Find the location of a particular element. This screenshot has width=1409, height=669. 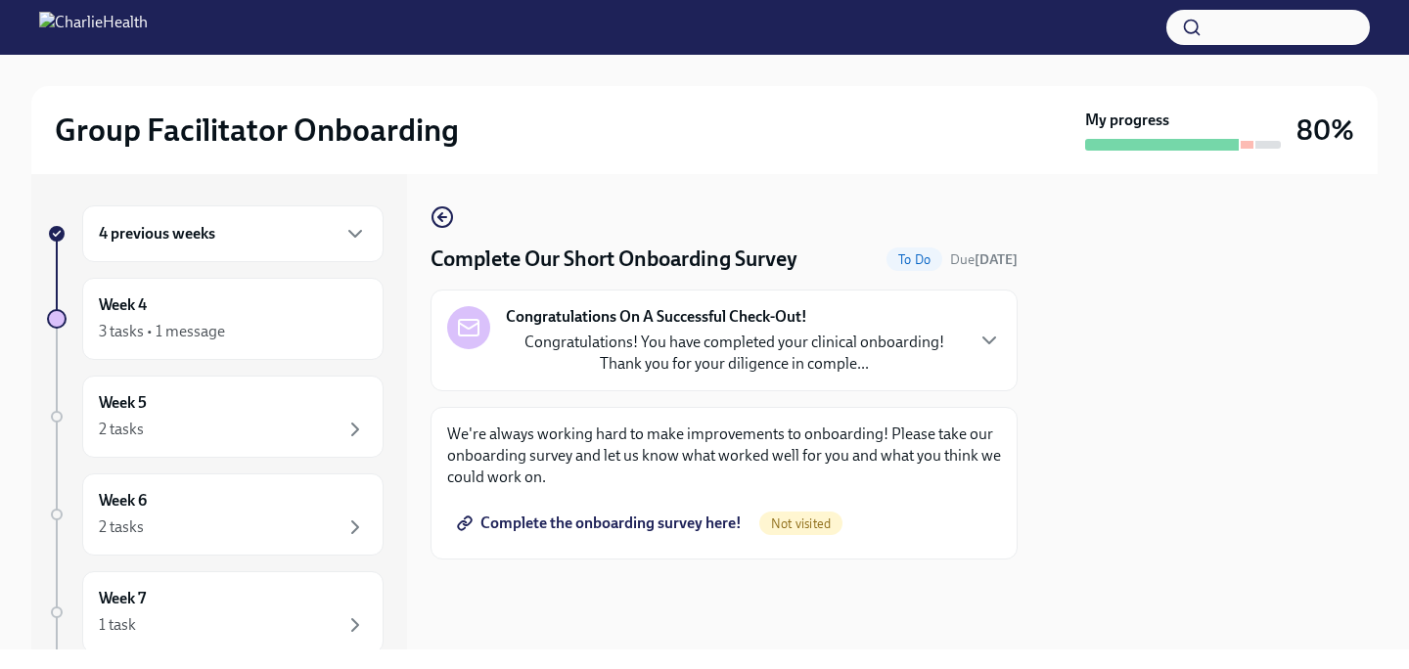

h2: Group Facilitator Onboarding is located at coordinates (256, 130).